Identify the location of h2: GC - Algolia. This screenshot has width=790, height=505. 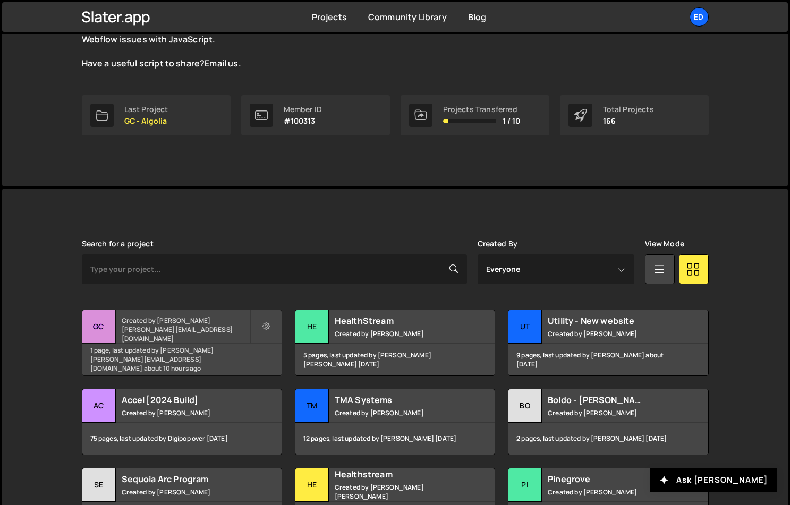
(185, 312).